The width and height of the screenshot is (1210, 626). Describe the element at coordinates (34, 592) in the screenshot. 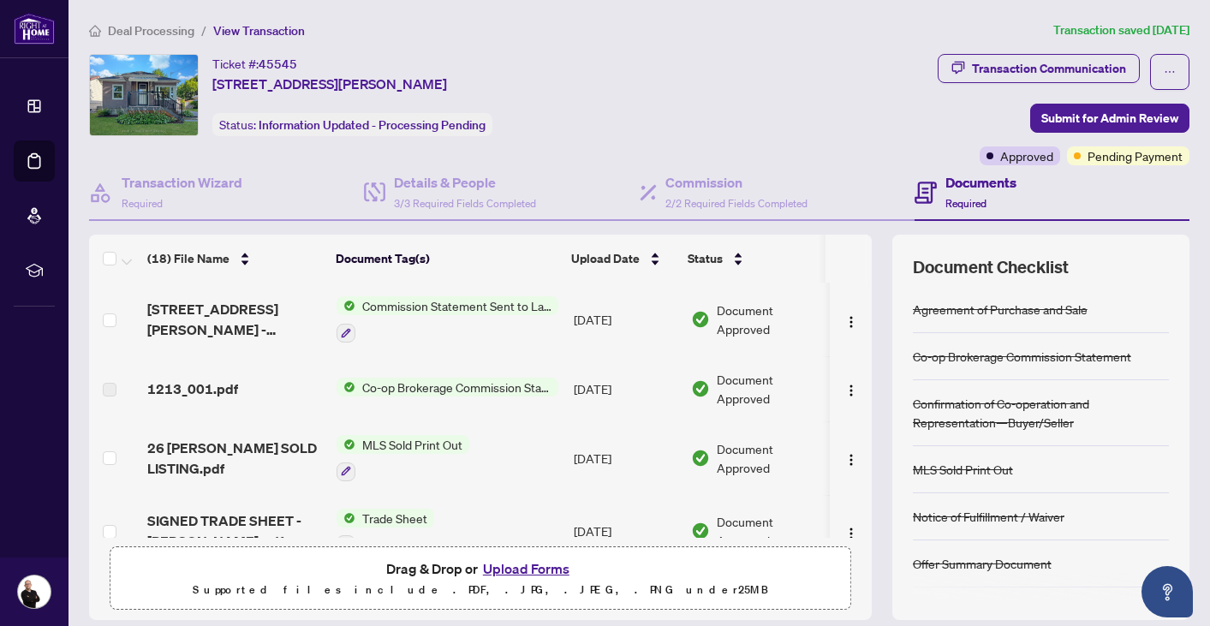

I see `img: Profile Icon` at that location.